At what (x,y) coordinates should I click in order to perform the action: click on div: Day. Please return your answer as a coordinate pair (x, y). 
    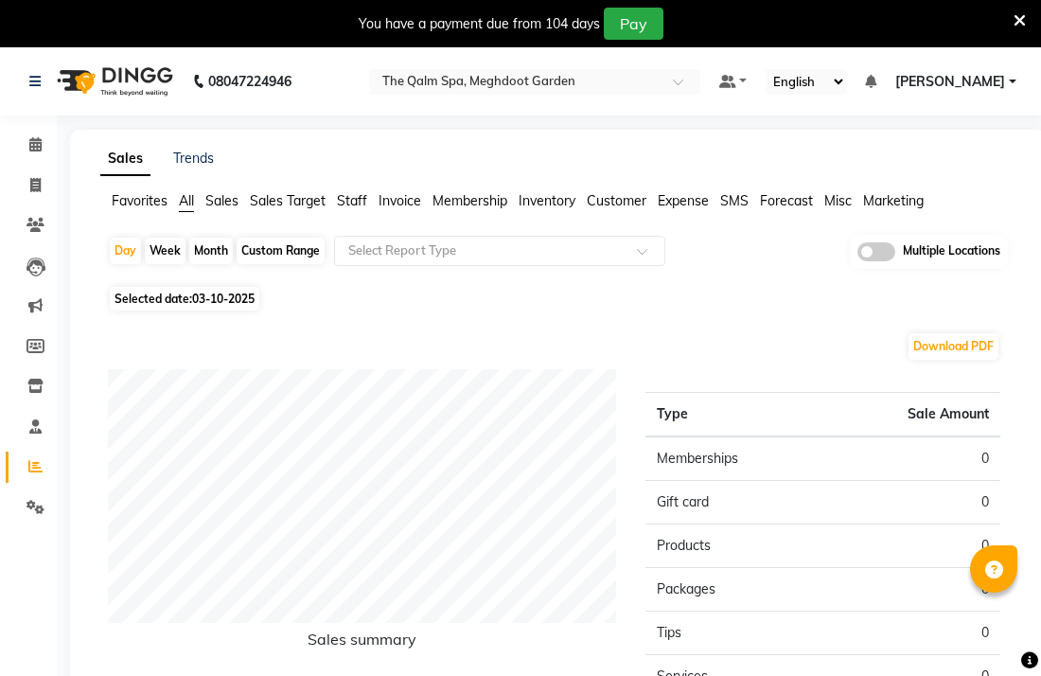
    Looking at the image, I should click on (125, 251).